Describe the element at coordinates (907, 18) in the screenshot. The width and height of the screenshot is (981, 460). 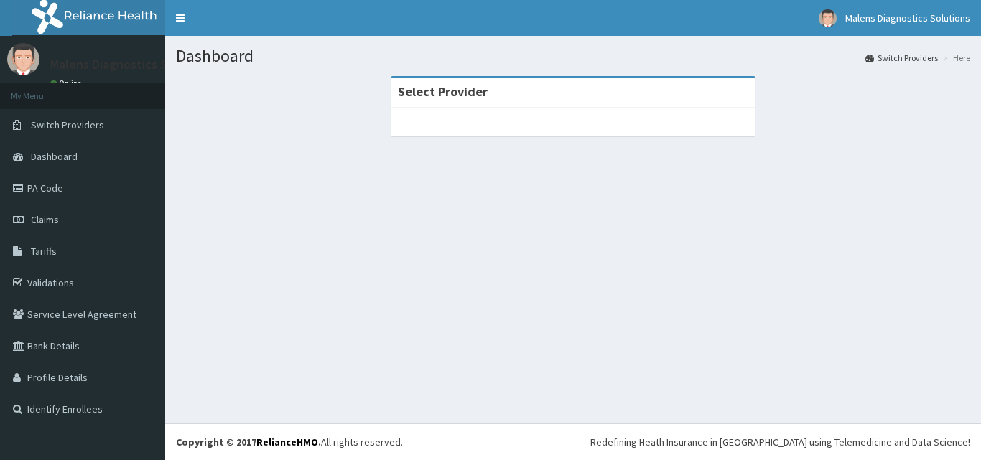
I see `span: Malens Diagnostics Solutions` at that location.